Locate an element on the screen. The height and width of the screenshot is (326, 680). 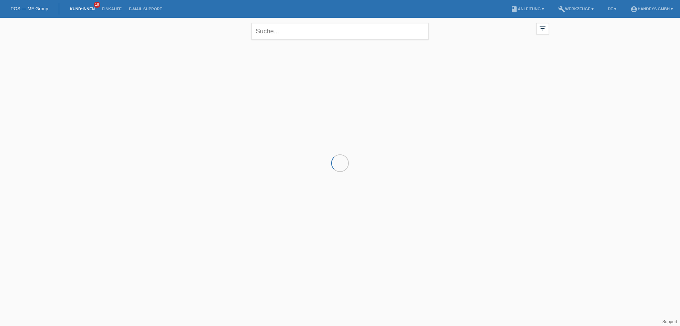
i: account_circle is located at coordinates (634, 9).